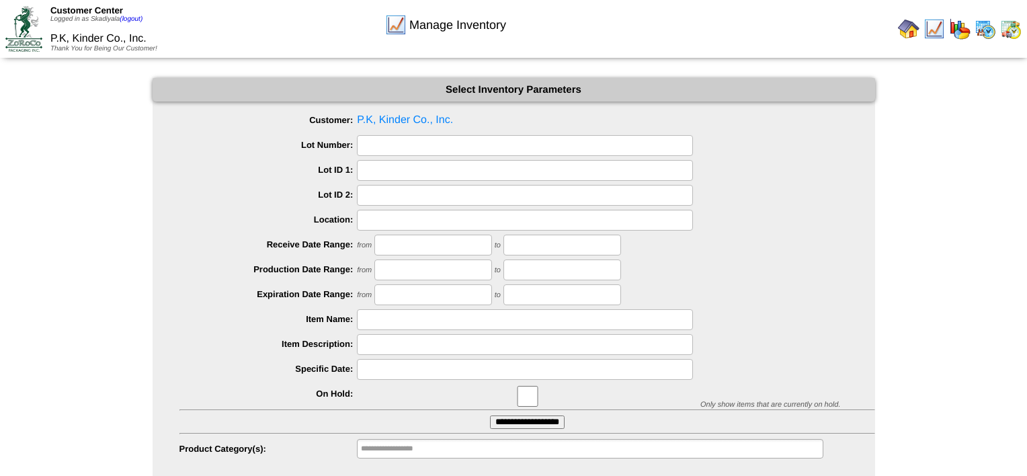 The height and width of the screenshot is (476, 1027). What do you see at coordinates (458, 25) in the screenshot?
I see `span: Manage Inventory` at bounding box center [458, 25].